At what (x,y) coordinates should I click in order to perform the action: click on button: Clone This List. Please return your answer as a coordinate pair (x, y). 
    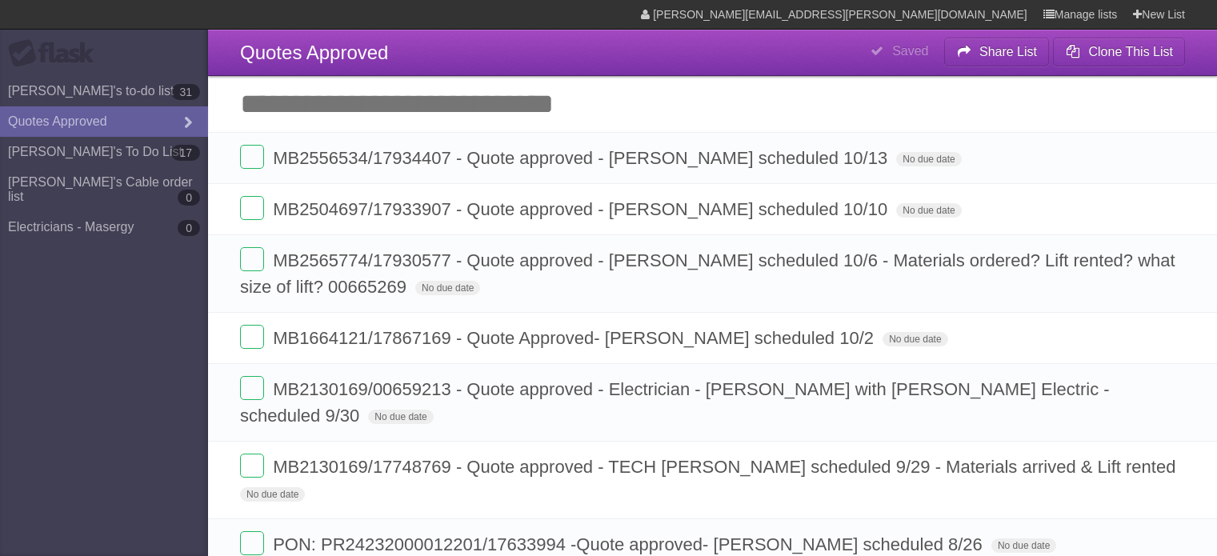
    Looking at the image, I should click on (1119, 52).